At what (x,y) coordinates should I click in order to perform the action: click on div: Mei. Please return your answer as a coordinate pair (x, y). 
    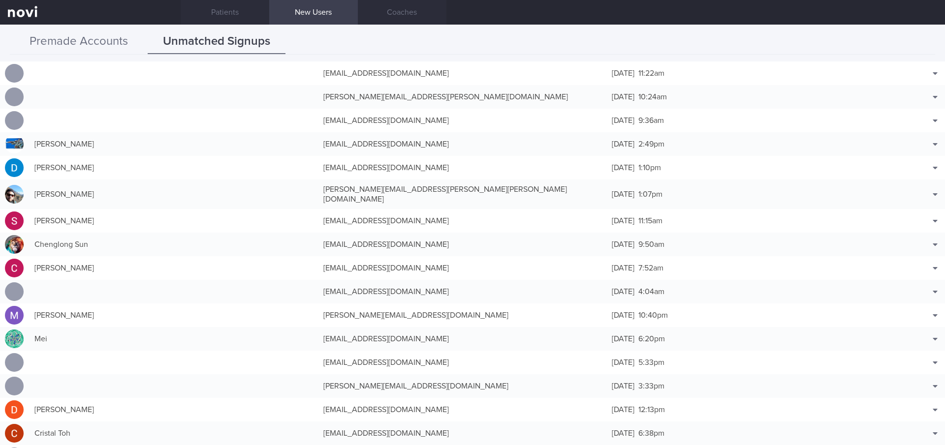
    Looking at the image, I should click on (174, 339).